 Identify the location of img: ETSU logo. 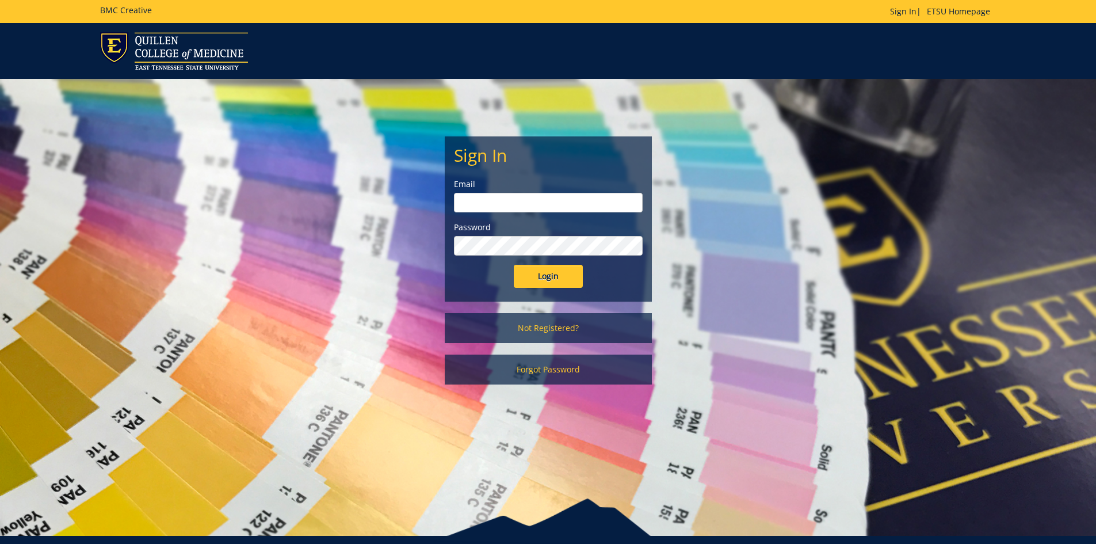
(174, 51).